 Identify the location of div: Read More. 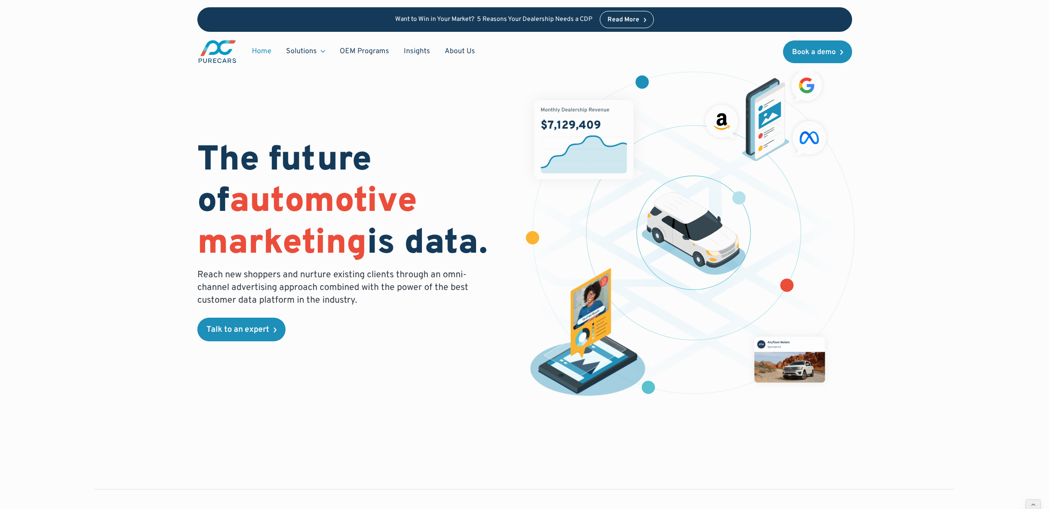
(623, 20).